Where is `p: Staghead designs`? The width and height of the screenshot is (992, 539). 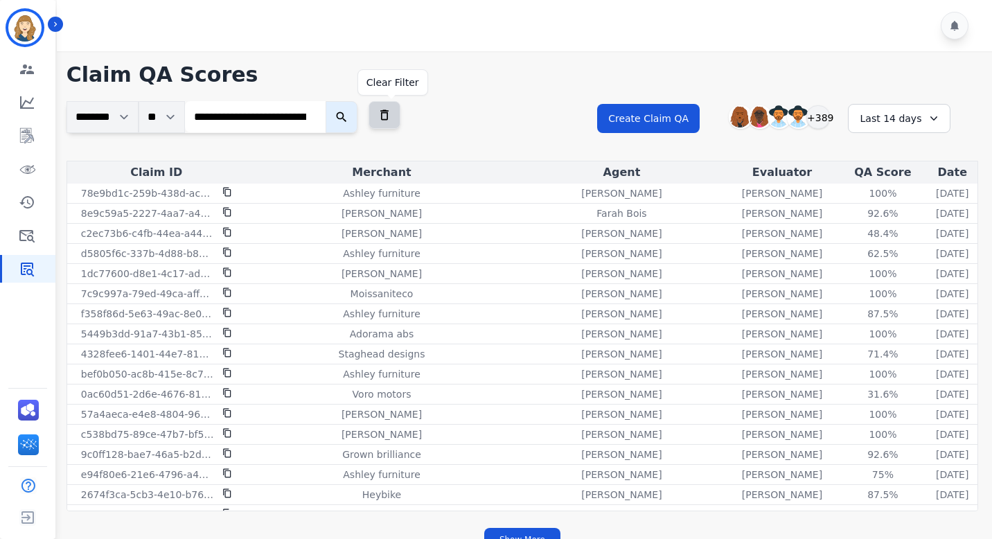 p: Staghead designs is located at coordinates (382, 354).